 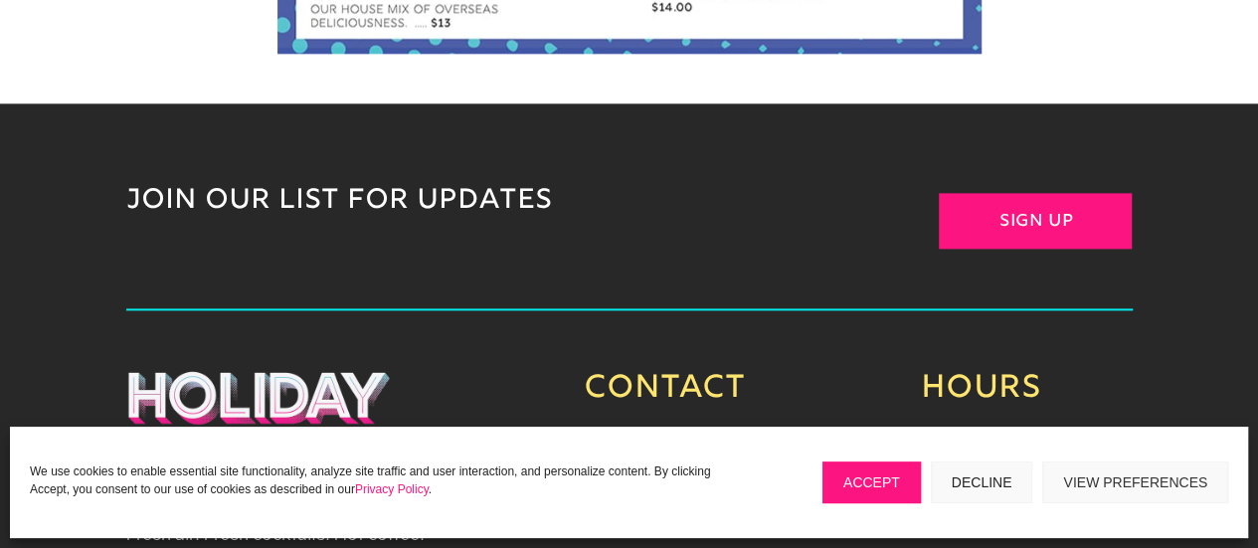 I want to click on p: JOIN OUR LIST FOR UPDATES, so click(x=496, y=201).